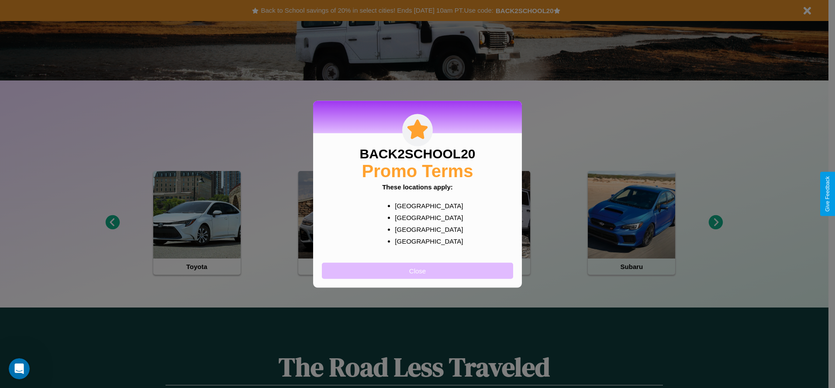 This screenshot has width=835, height=388. Describe the element at coordinates (418, 170) in the screenshot. I see `h2: Promo Terms` at that location.